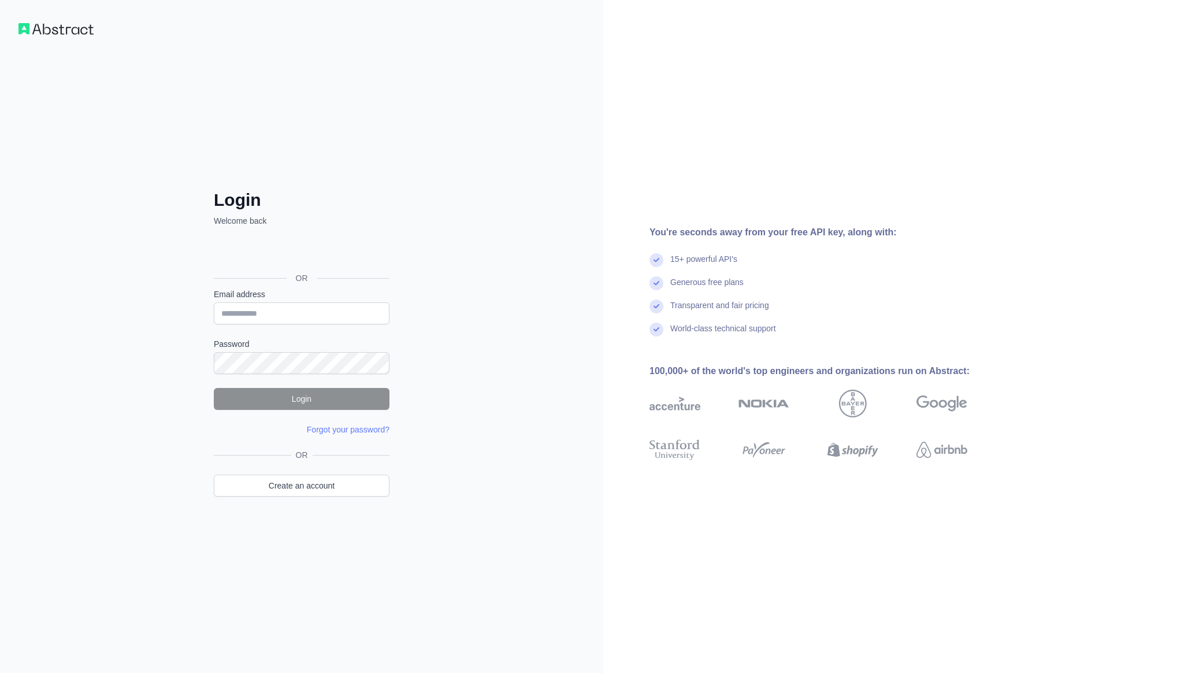 Image resolution: width=1188 pixels, height=673 pixels. What do you see at coordinates (827, 371) in the screenshot?
I see `div: 100,000+ of the world's top engineers and organizations run on Abstract:` at bounding box center [827, 371].